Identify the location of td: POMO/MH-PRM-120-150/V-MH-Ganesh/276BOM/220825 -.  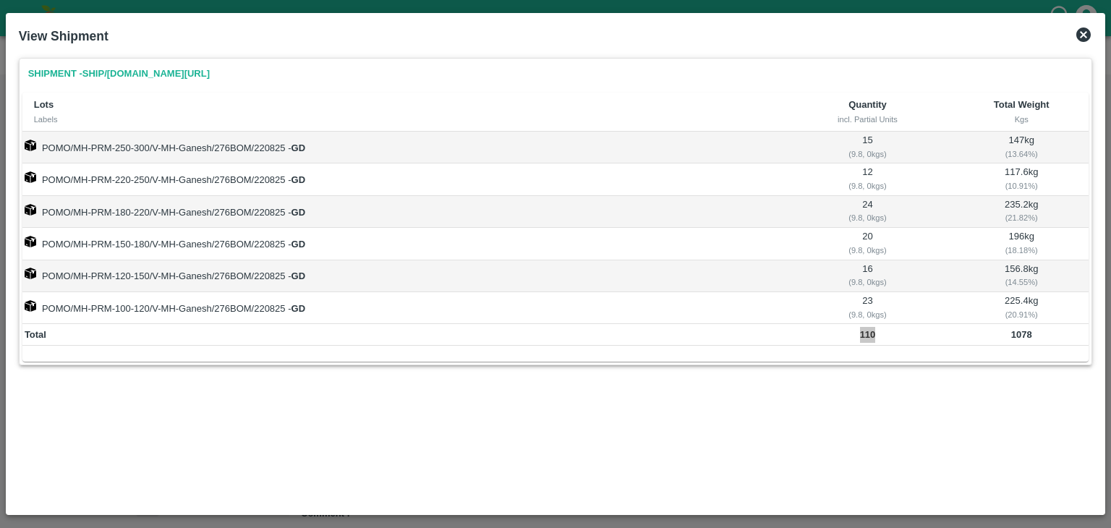
(402, 276).